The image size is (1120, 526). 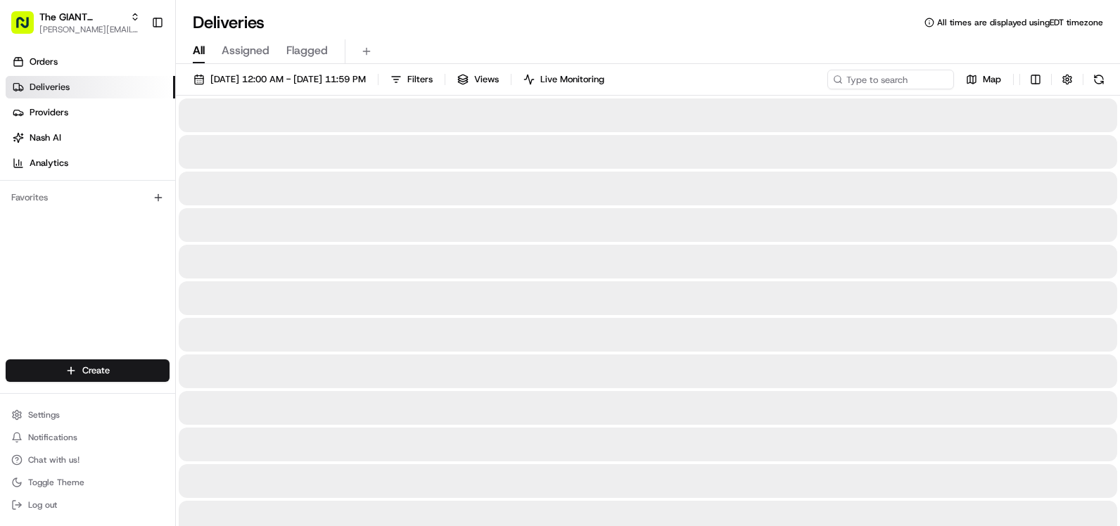 I want to click on span: Settings, so click(x=44, y=415).